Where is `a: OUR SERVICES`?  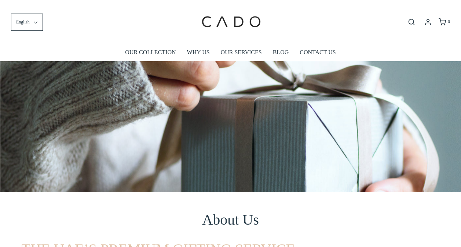 a: OUR SERVICES is located at coordinates (241, 52).